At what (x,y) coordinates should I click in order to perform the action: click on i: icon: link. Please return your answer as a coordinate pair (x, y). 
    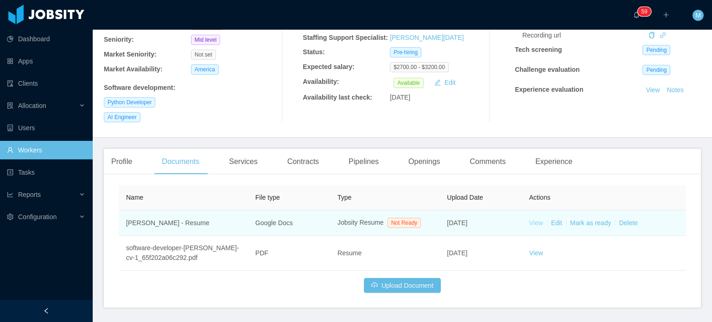
    Looking at the image, I should click on (663, 35).